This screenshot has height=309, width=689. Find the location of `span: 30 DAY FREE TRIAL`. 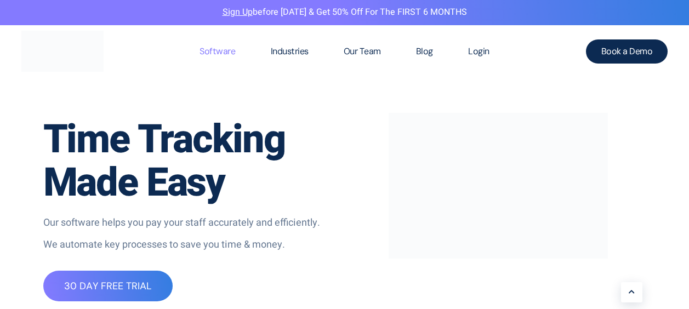

span: 30 DAY FREE TRIAL is located at coordinates (108, 286).